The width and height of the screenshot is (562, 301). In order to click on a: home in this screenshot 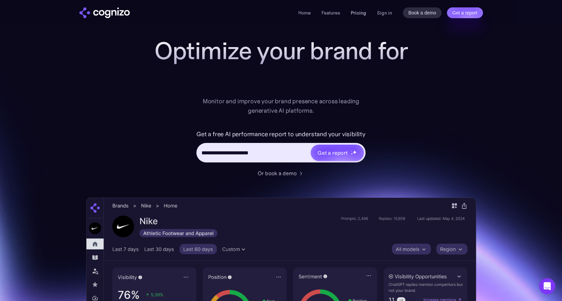, I will do `click(105, 13)`.